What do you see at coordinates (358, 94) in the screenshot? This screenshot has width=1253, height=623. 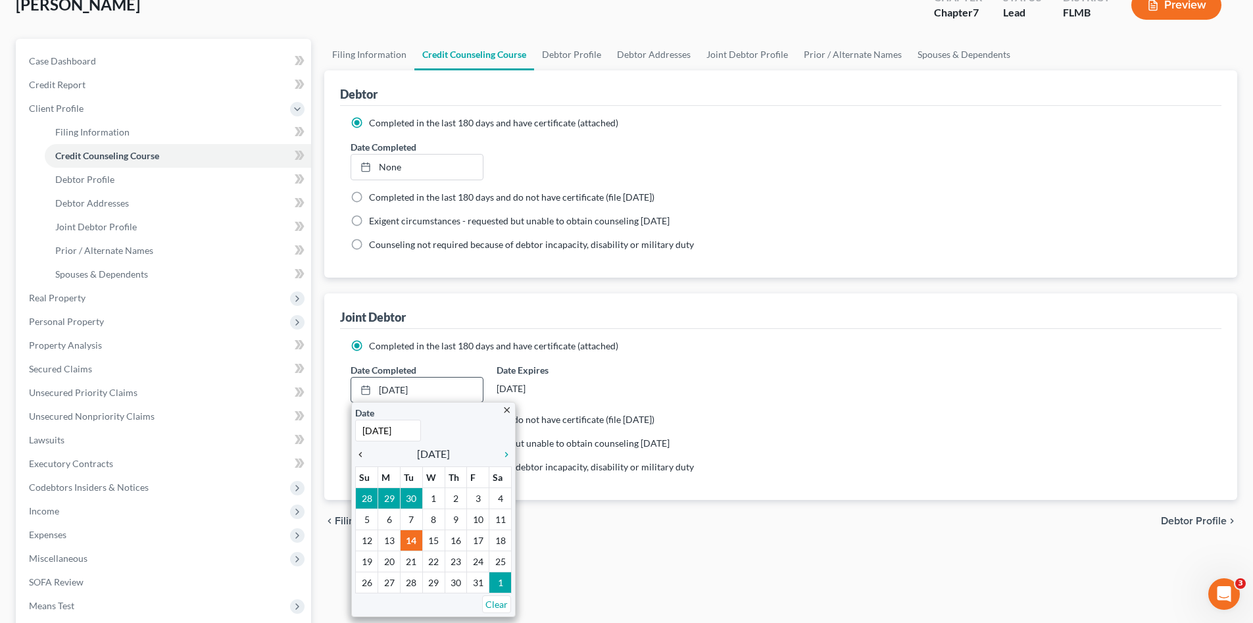 I see `div: Debtor` at bounding box center [358, 94].